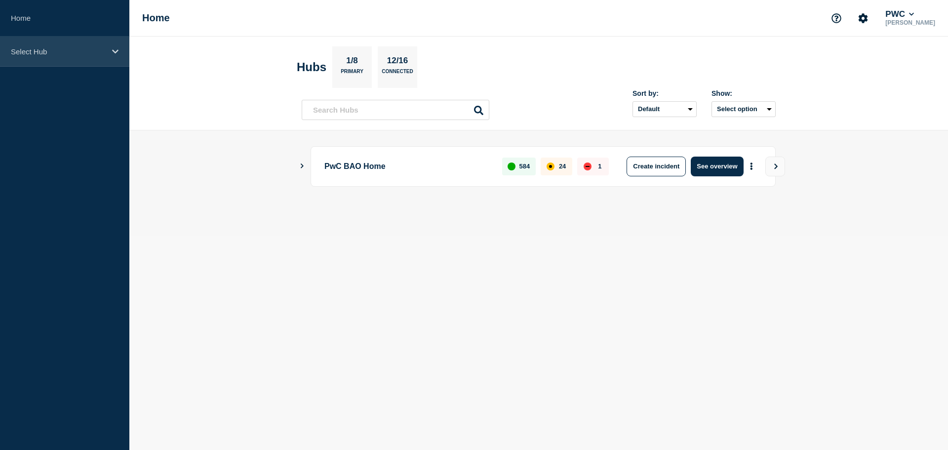 The height and width of the screenshot is (450, 948). Describe the element at coordinates (900, 14) in the screenshot. I see `button: PWC` at that location.